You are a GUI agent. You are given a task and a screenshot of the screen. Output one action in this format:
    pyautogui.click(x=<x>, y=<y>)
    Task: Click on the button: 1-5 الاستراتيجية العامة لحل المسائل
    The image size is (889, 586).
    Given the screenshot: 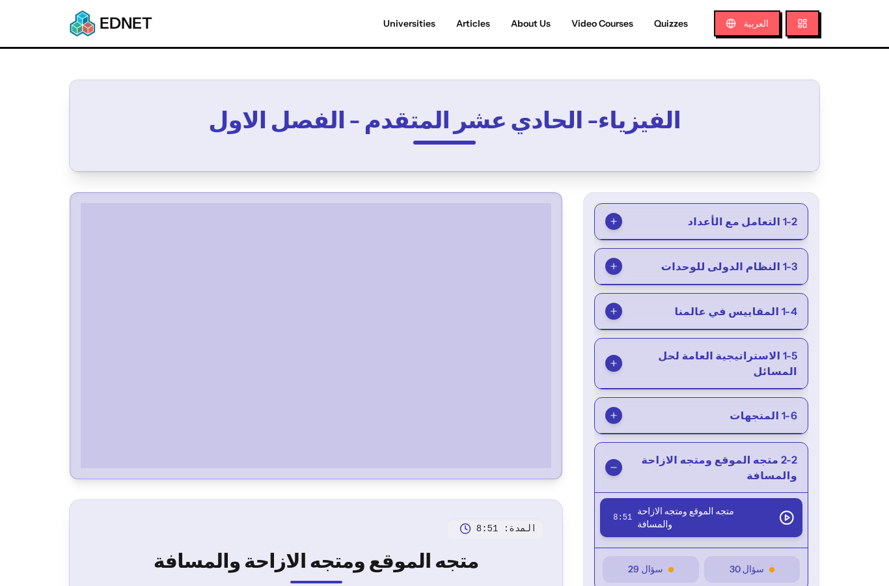 What is the action you would take?
    pyautogui.click(x=701, y=363)
    